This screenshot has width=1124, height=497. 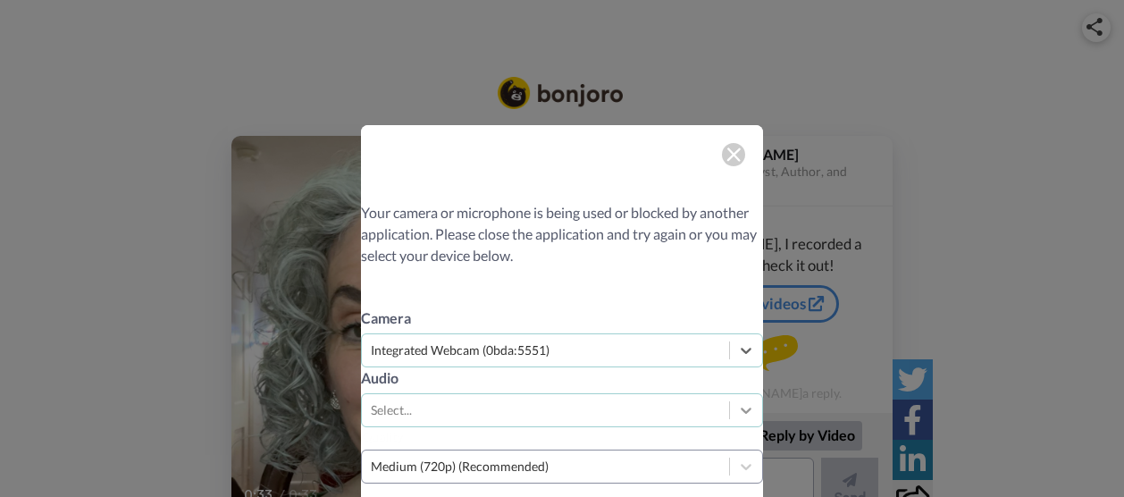 What do you see at coordinates (382, 436) in the screenshot?
I see `label: Quality` at bounding box center [382, 436].